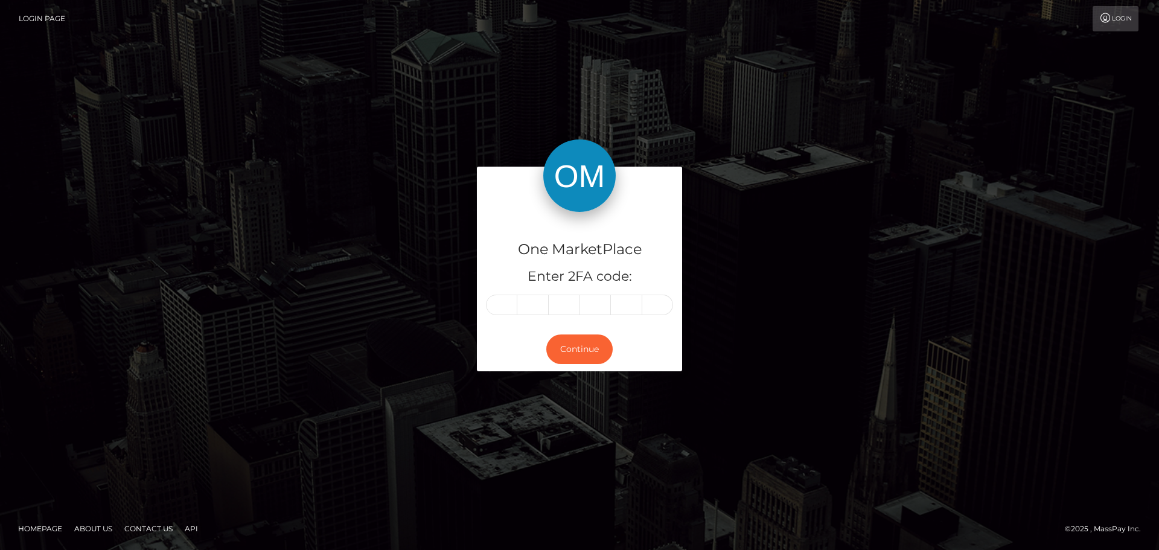  What do you see at coordinates (580, 349) in the screenshot?
I see `button: Continue` at bounding box center [580, 349].